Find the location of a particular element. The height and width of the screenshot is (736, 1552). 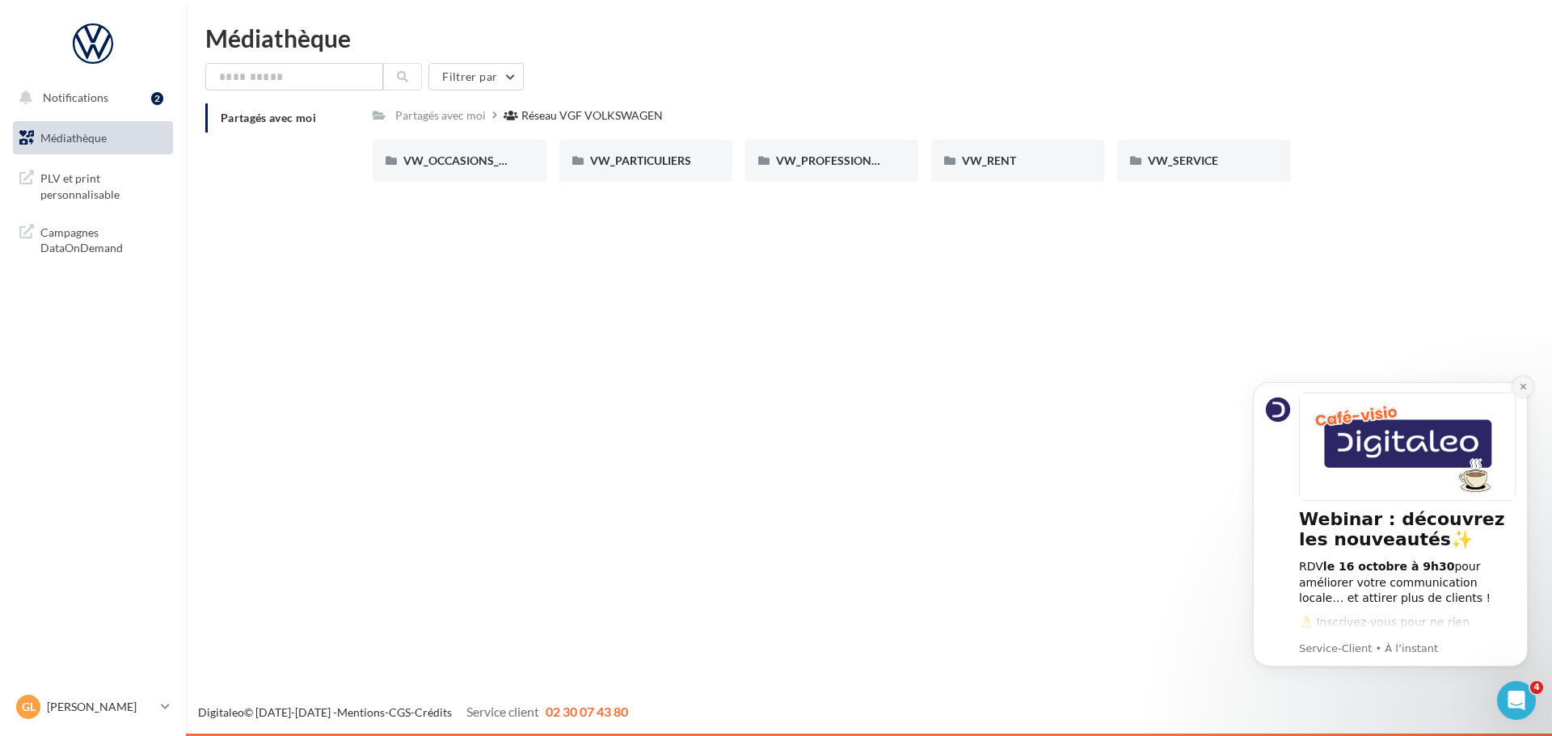

a: Crédits is located at coordinates (433, 712).